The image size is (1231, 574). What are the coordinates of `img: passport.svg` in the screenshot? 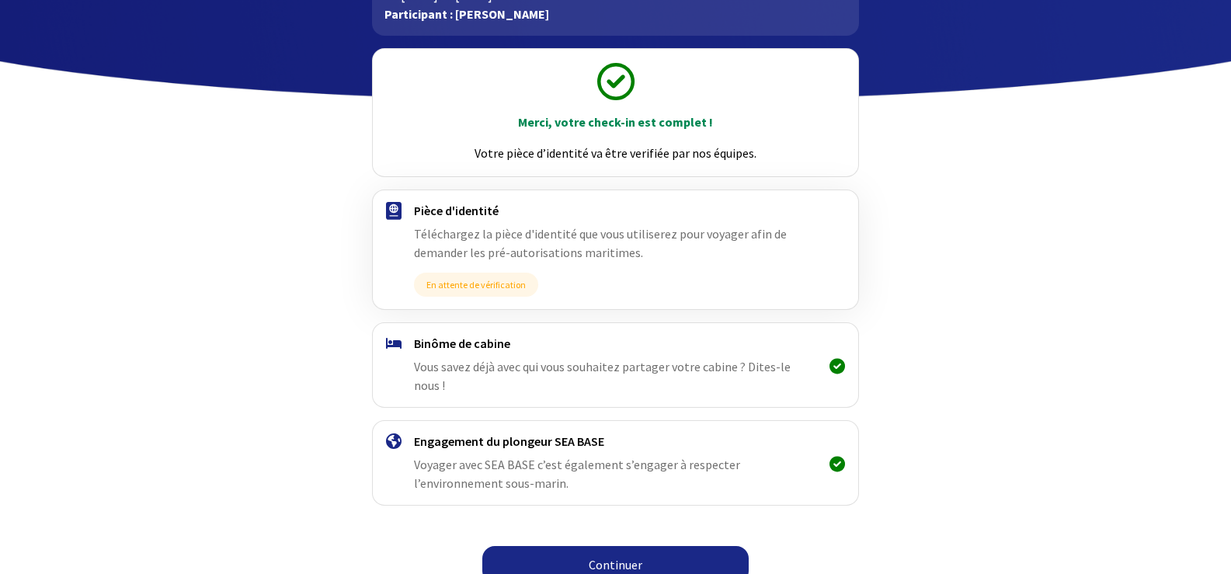 It's located at (394, 210).